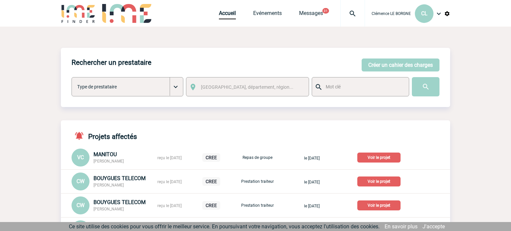  What do you see at coordinates (111, 62) in the screenshot?
I see `h4: Rechercher un prestataire` at bounding box center [111, 62].